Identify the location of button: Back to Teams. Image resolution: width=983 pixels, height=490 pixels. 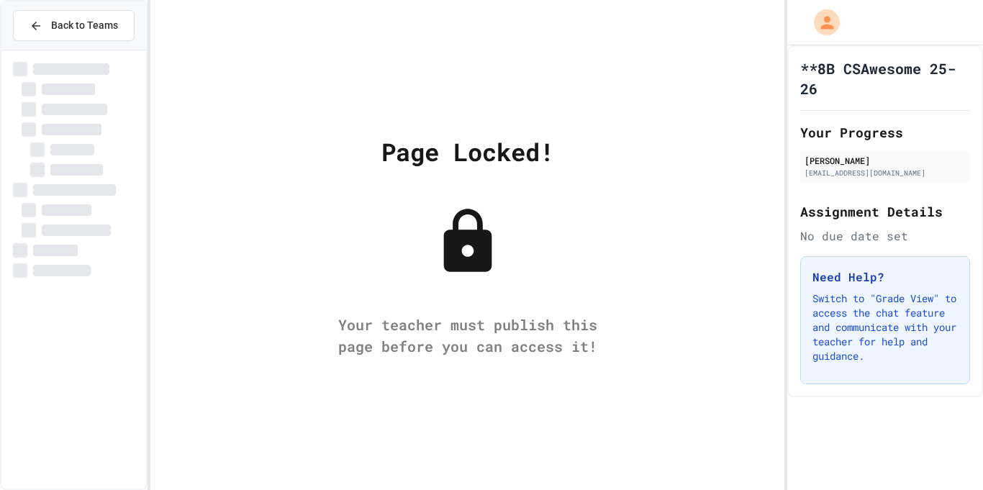
(73, 25).